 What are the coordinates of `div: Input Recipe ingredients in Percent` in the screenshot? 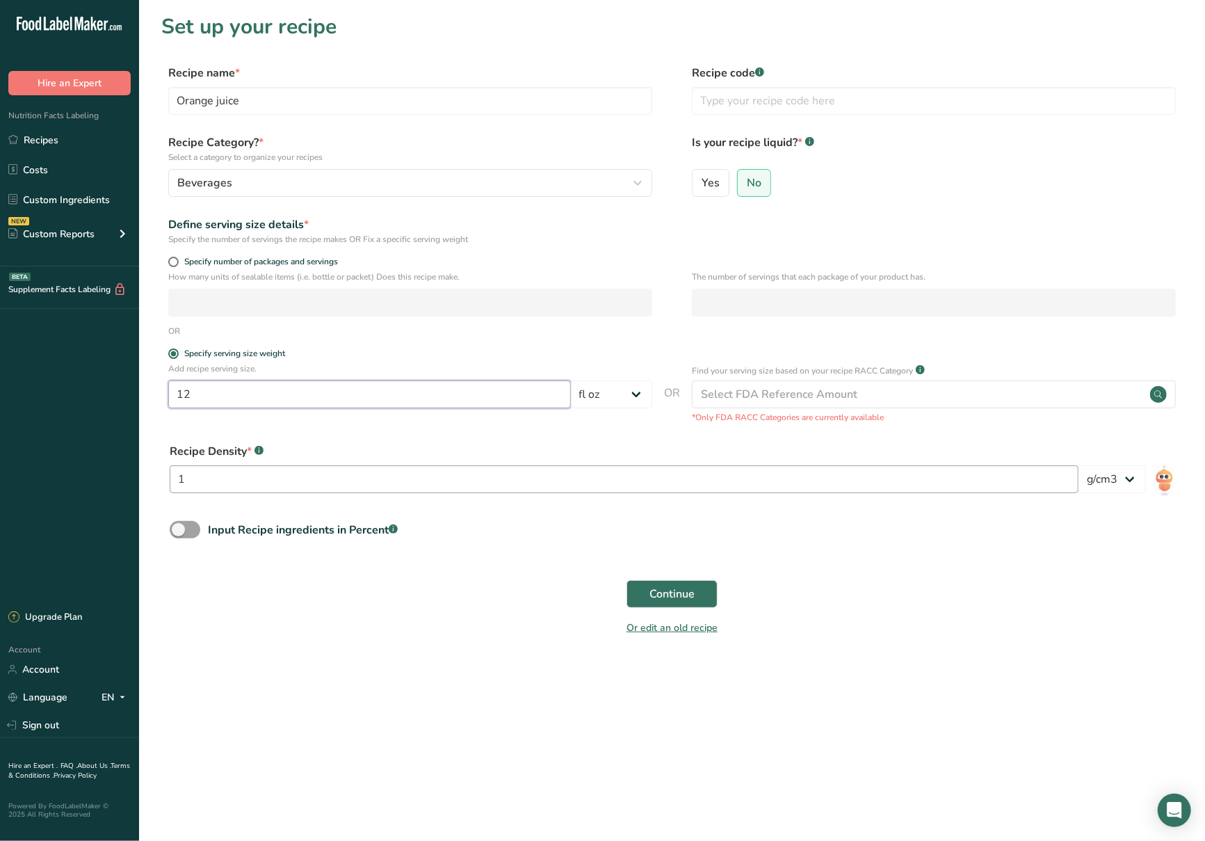 It's located at (302, 530).